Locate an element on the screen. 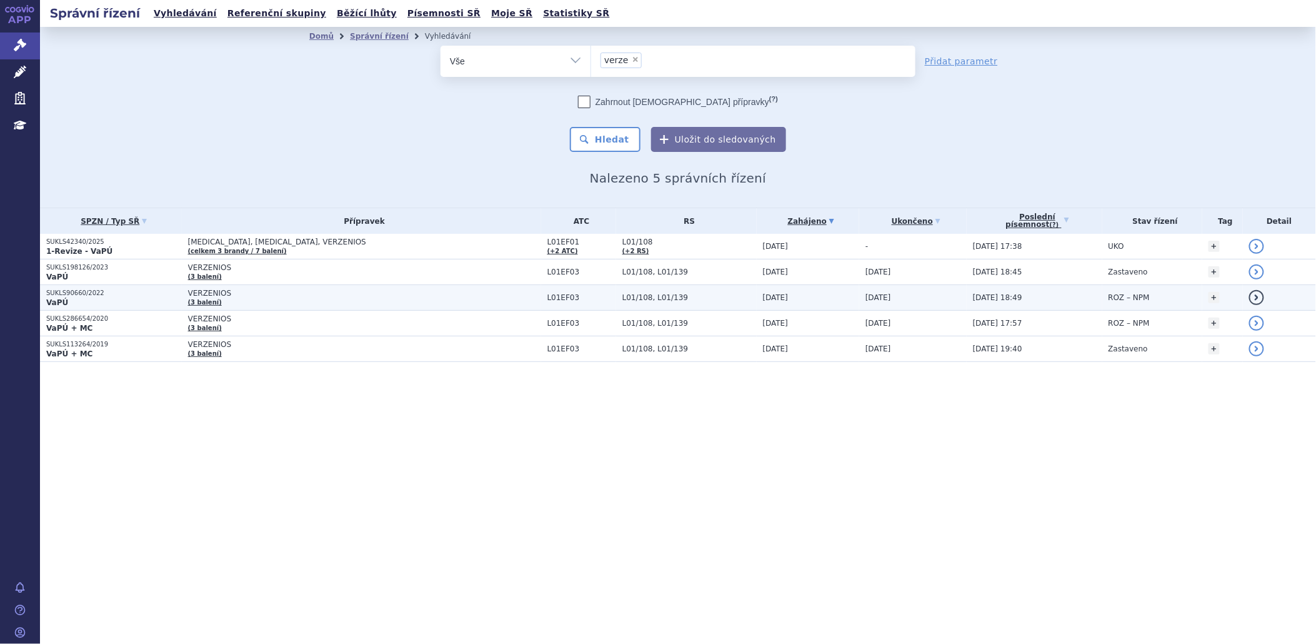 The width and height of the screenshot is (1316, 644). th: RS is located at coordinates (686, 221).